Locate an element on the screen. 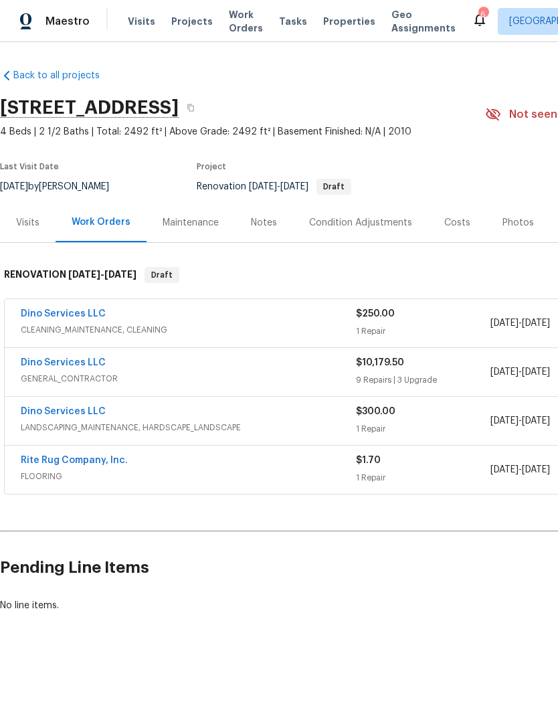  div: 9 Repairs | 3 Upgrade is located at coordinates (423, 380).